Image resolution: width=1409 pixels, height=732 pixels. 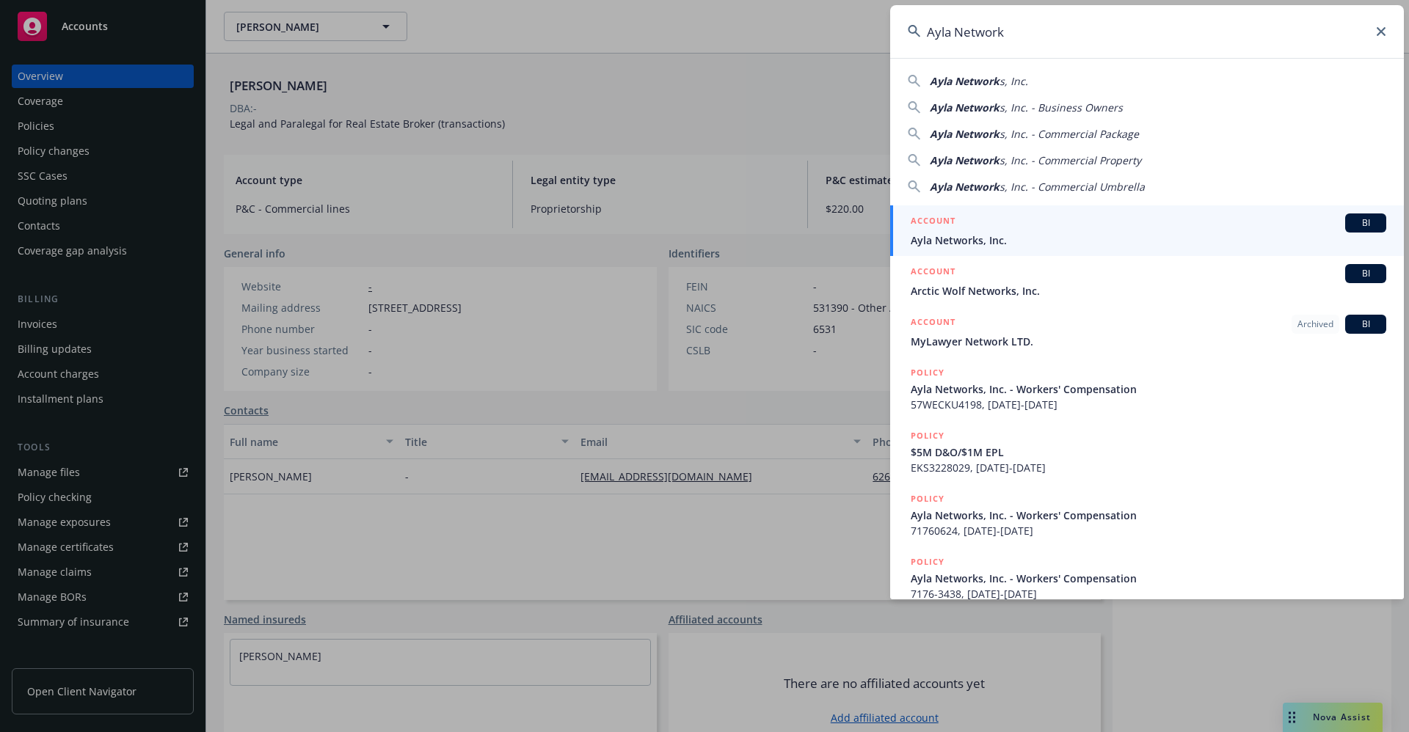 I want to click on span: s, Inc., so click(x=1013, y=81).